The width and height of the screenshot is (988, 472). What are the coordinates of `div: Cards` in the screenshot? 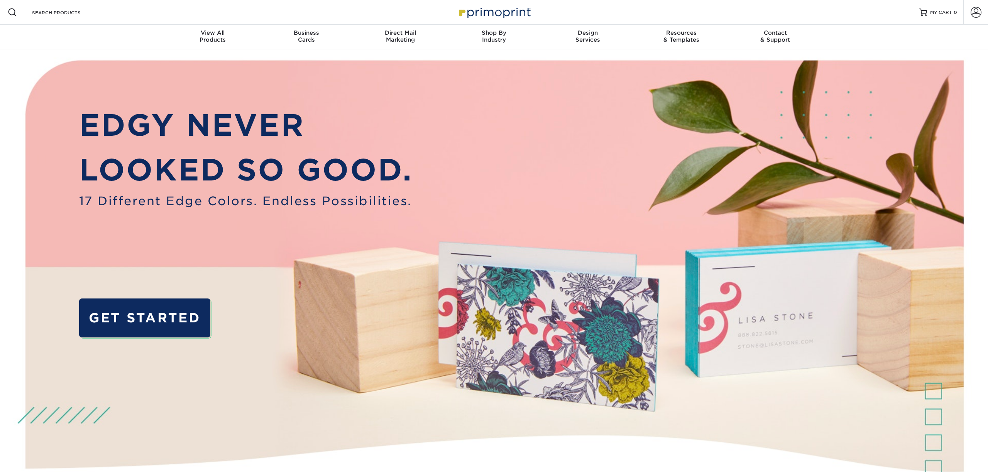 It's located at (306, 36).